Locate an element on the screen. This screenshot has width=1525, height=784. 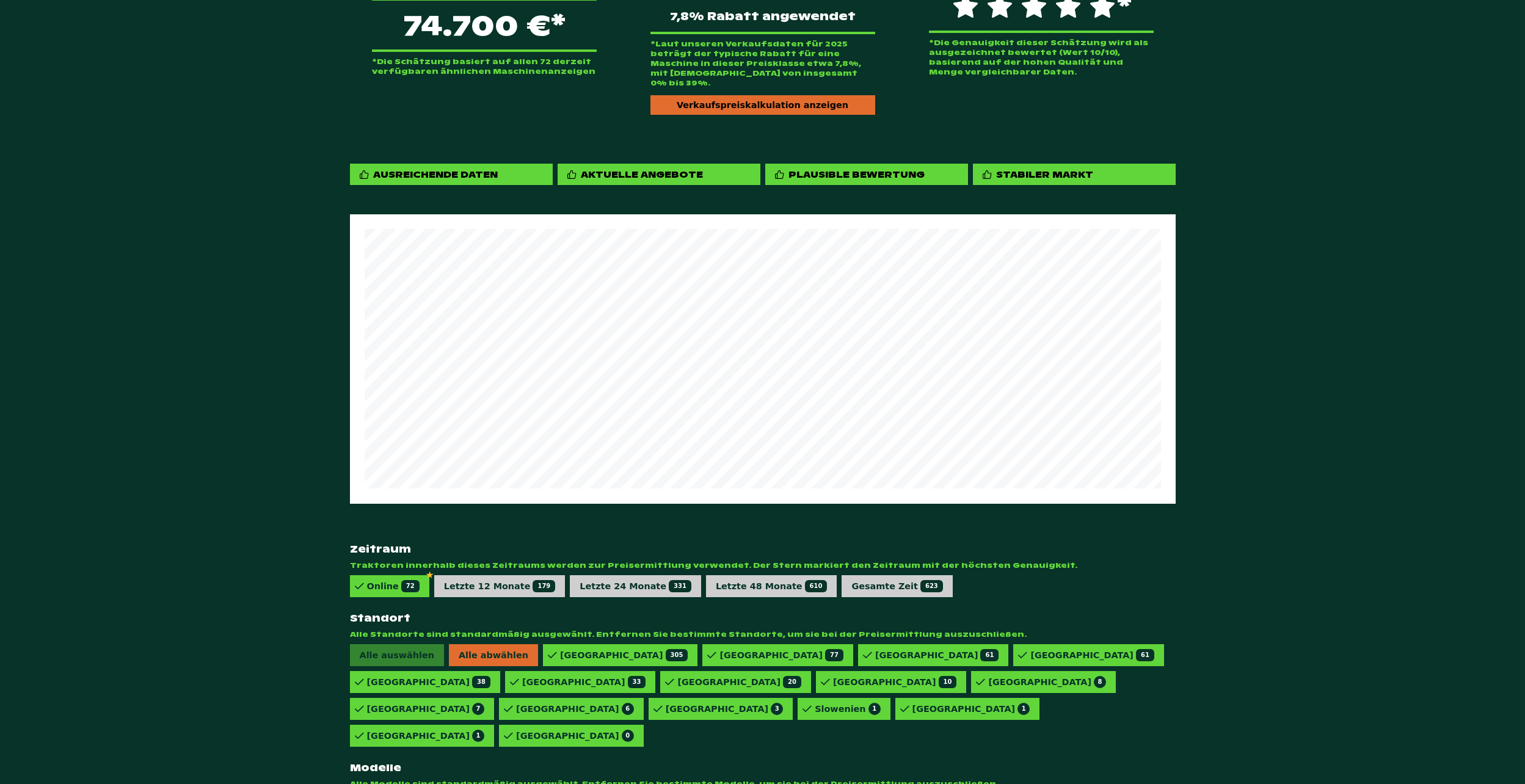
span: 7,8% Rabatt angewendet is located at coordinates (762, 17).